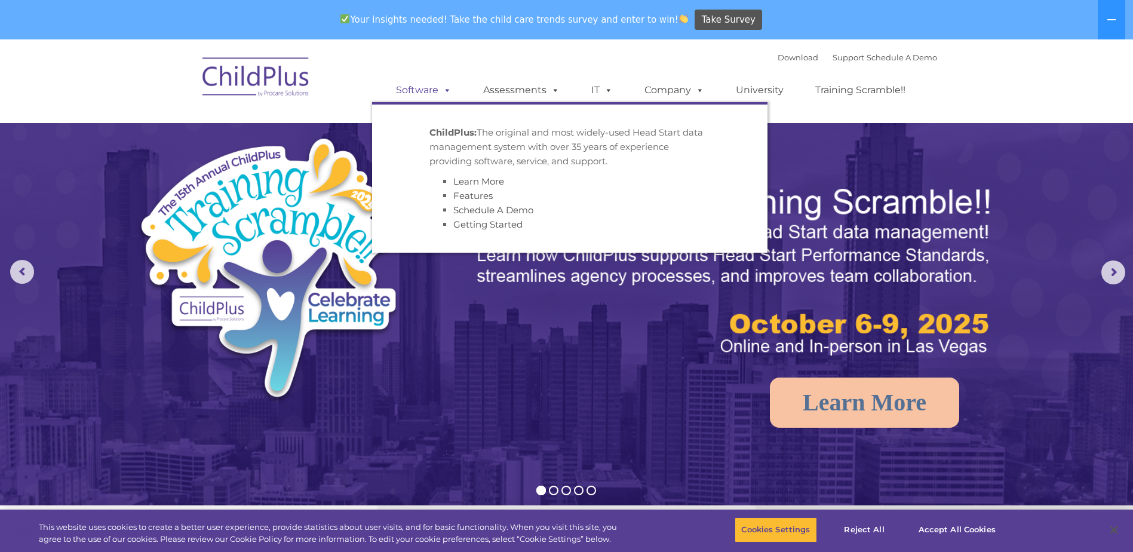 The width and height of the screenshot is (1133, 552). I want to click on a: Features, so click(473, 195).